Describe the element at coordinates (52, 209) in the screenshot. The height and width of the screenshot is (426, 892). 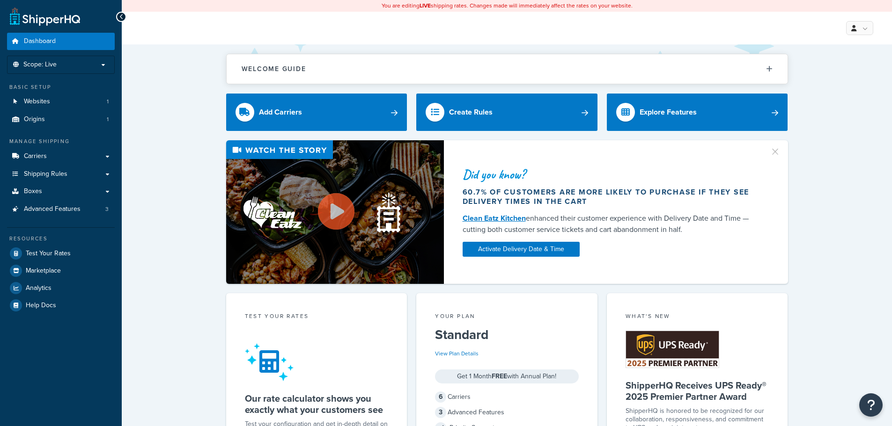
I see `span: Advanced Features` at that location.